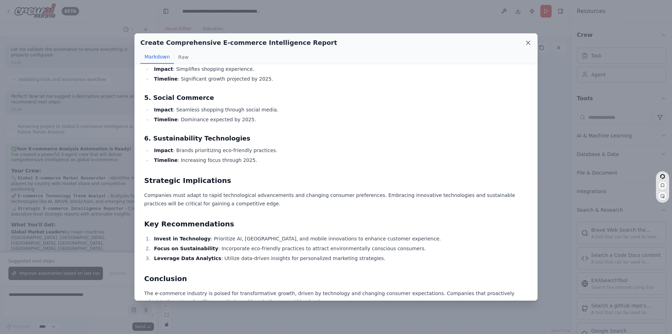  I want to click on h2: Key Recommendations, so click(336, 224).